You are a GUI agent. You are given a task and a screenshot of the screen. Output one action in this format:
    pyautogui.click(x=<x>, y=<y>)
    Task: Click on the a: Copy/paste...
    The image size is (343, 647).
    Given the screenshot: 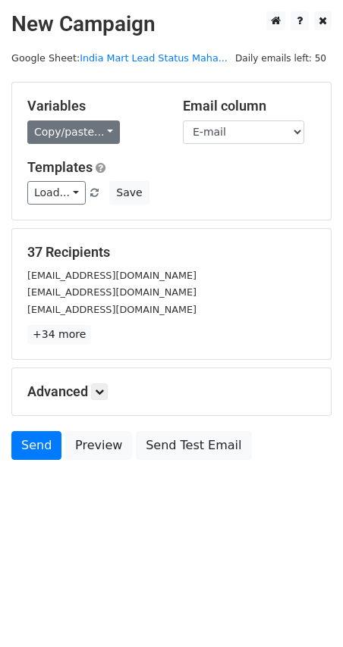 What is the action you would take?
    pyautogui.click(x=74, y=132)
    